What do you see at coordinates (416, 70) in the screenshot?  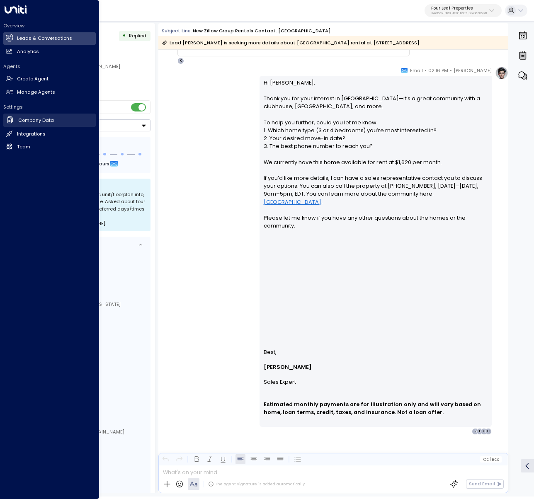 I see `span: Email` at bounding box center [416, 70].